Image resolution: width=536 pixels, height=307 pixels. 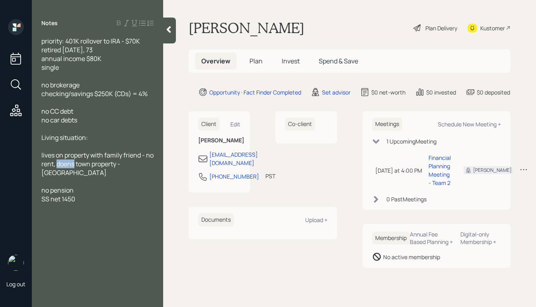 I want to click on span: Spend & Save, so click(x=338, y=61).